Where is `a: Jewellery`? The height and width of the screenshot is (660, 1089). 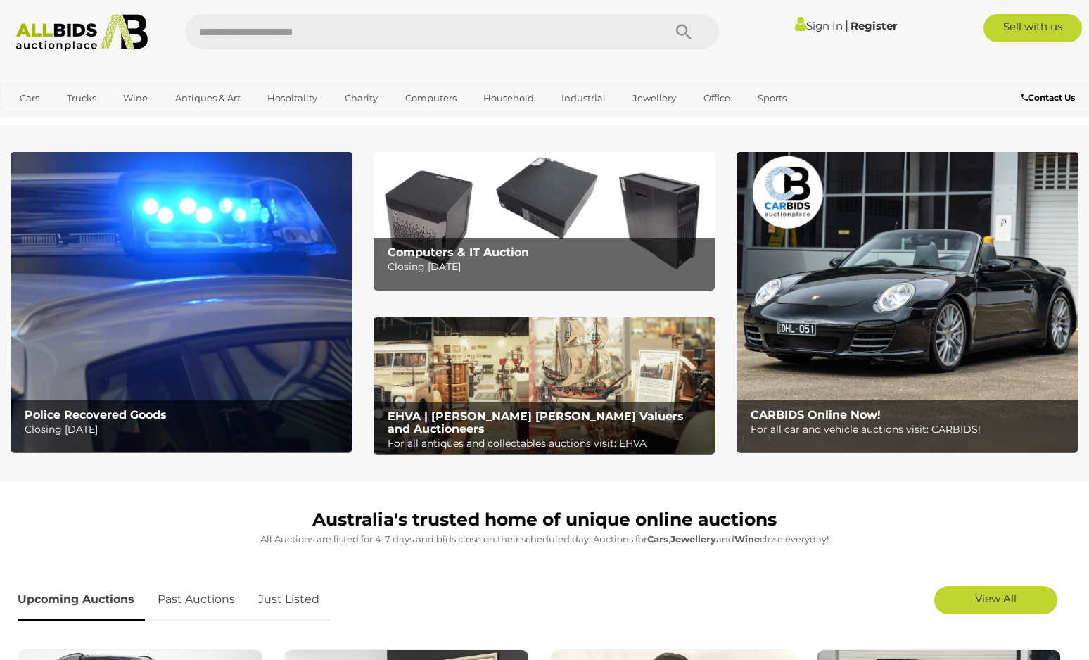 a: Jewellery is located at coordinates (654, 98).